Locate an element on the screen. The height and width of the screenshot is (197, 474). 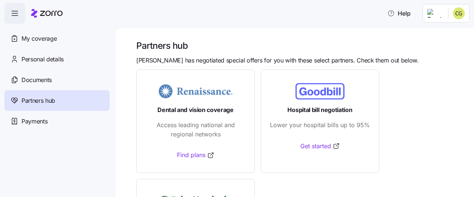
a: My coverage is located at coordinates (57, 38).